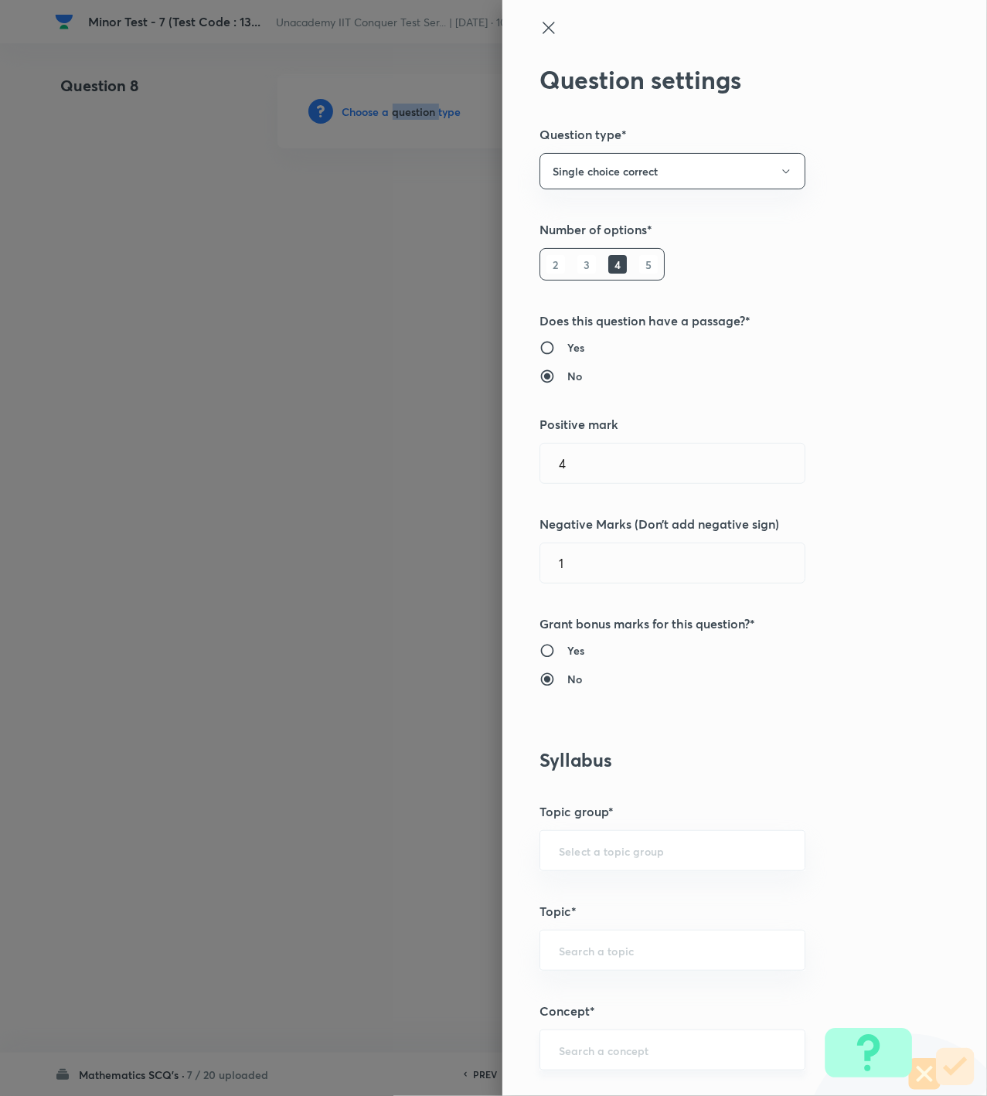 The width and height of the screenshot is (987, 1096). What do you see at coordinates (672, 562) in the screenshot?
I see `input: Negative marks` at bounding box center [672, 562].